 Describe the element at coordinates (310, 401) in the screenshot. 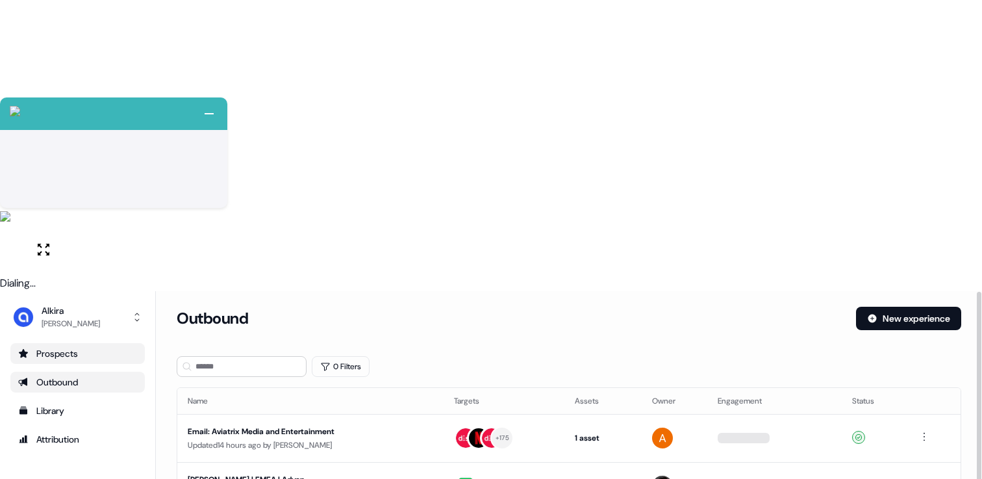

I see `th: Name` at that location.